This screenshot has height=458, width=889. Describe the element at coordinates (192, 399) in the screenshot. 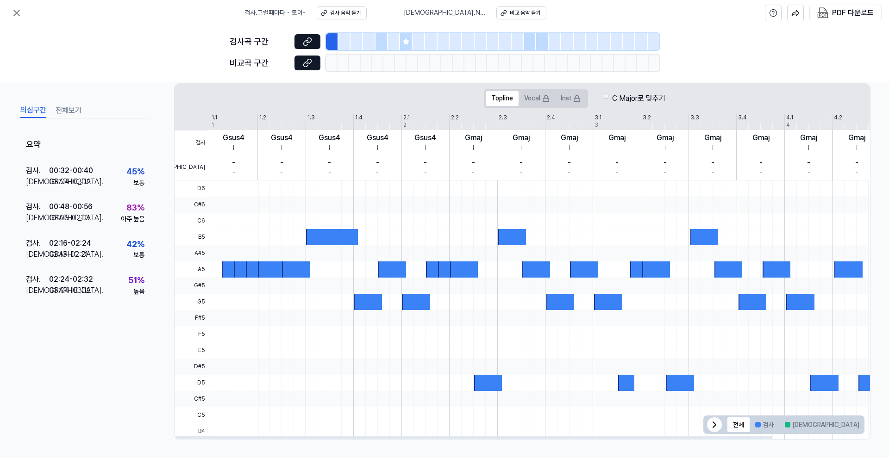

I see `span: C#5` at that location.